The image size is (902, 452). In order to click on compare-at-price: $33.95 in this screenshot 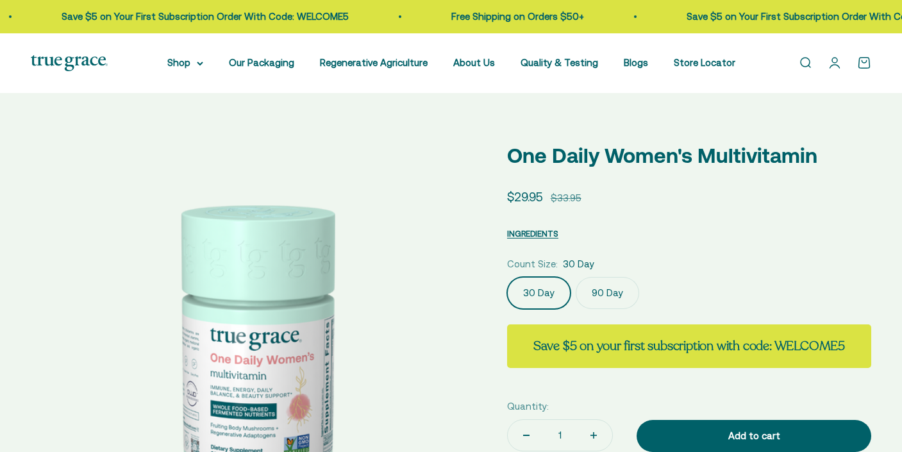, I will do `click(566, 198)`.